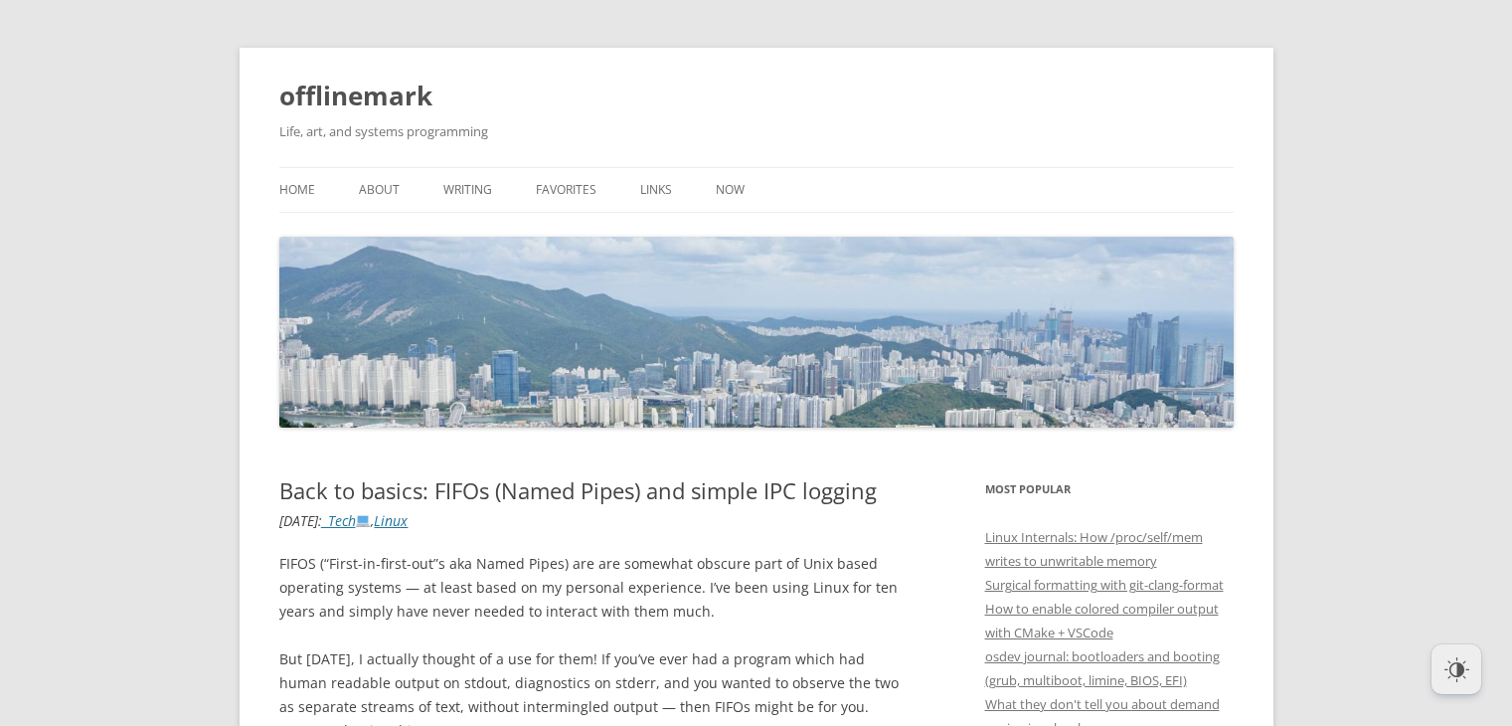  I want to click on a: Links, so click(656, 190).